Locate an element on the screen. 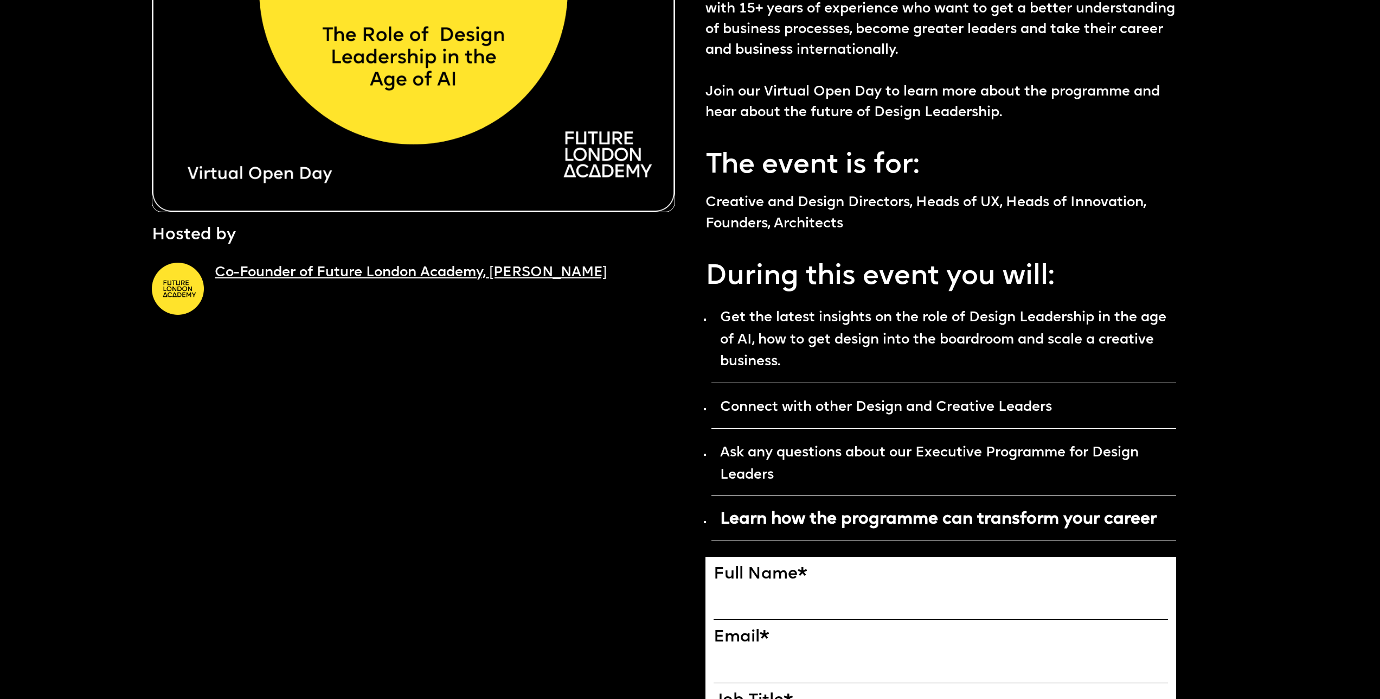 Image resolution: width=1380 pixels, height=699 pixels. p: Creative and Design Directors, Heads of UX, Heads of Innovation, Founders, Architects is located at coordinates (941, 213).